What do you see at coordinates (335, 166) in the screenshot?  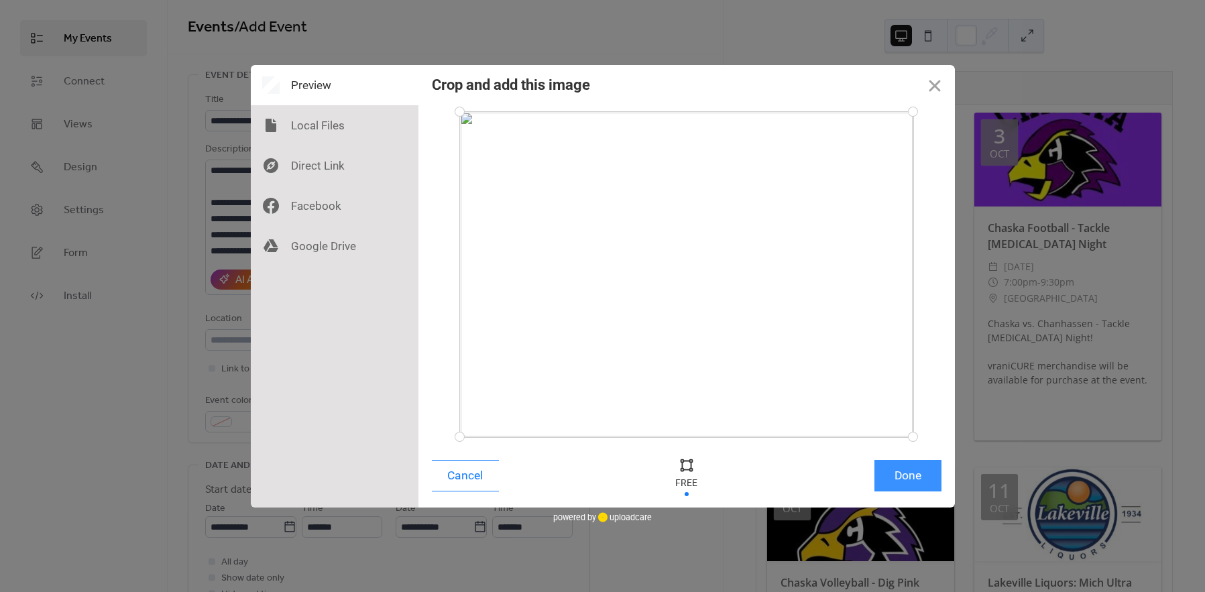 I see `div: Direct Link` at bounding box center [335, 166].